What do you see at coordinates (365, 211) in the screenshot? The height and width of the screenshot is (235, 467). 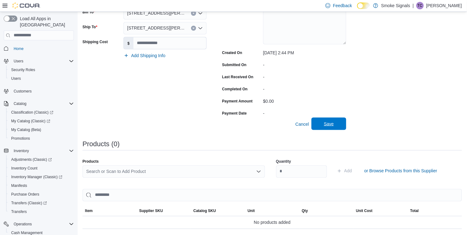 I see `span: Unit Cost` at bounding box center [365, 211].